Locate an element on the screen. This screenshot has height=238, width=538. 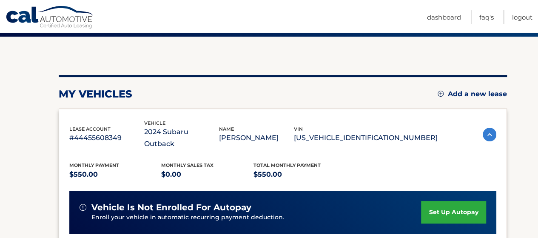
span: vehicle is not enrolled for autopay is located at coordinates (172, 207).